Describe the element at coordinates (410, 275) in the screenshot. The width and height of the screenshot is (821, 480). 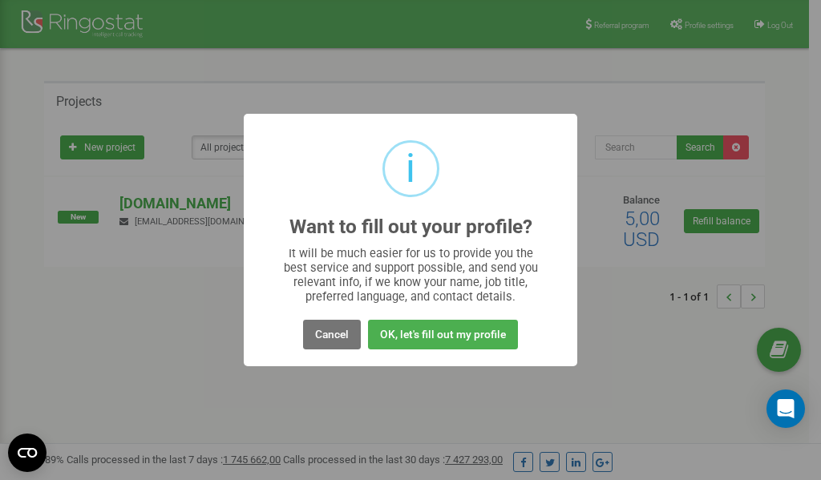
I see `div: It will be much easier for us to provide you the best service and support possible, and send you ...` at that location.